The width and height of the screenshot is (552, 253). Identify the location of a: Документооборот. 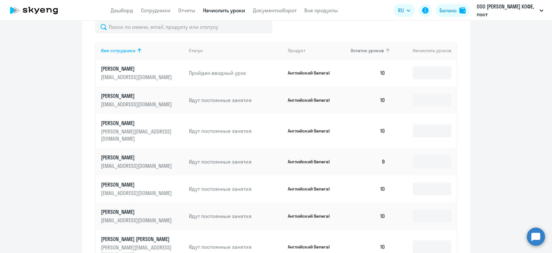
(275, 10).